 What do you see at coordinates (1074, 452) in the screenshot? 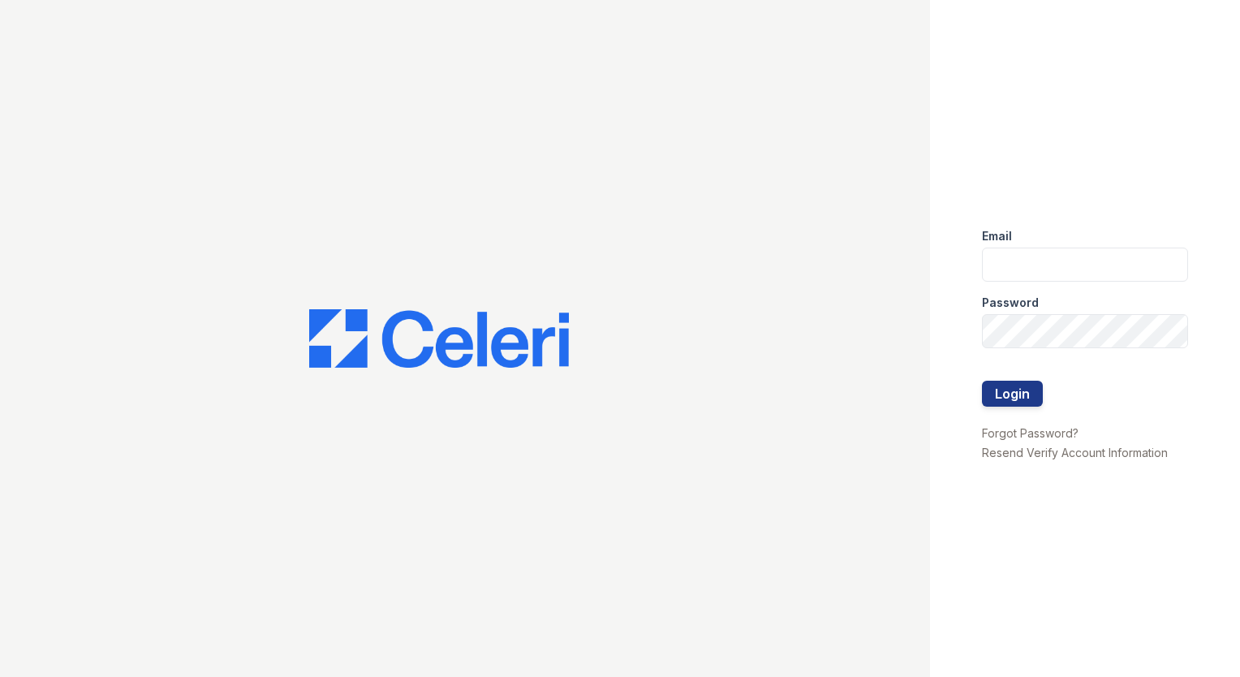
I see `a: Resend Verify Account Information` at bounding box center [1074, 452].